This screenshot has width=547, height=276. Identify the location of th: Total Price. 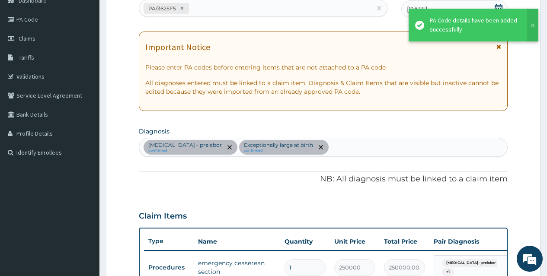
(404, 242).